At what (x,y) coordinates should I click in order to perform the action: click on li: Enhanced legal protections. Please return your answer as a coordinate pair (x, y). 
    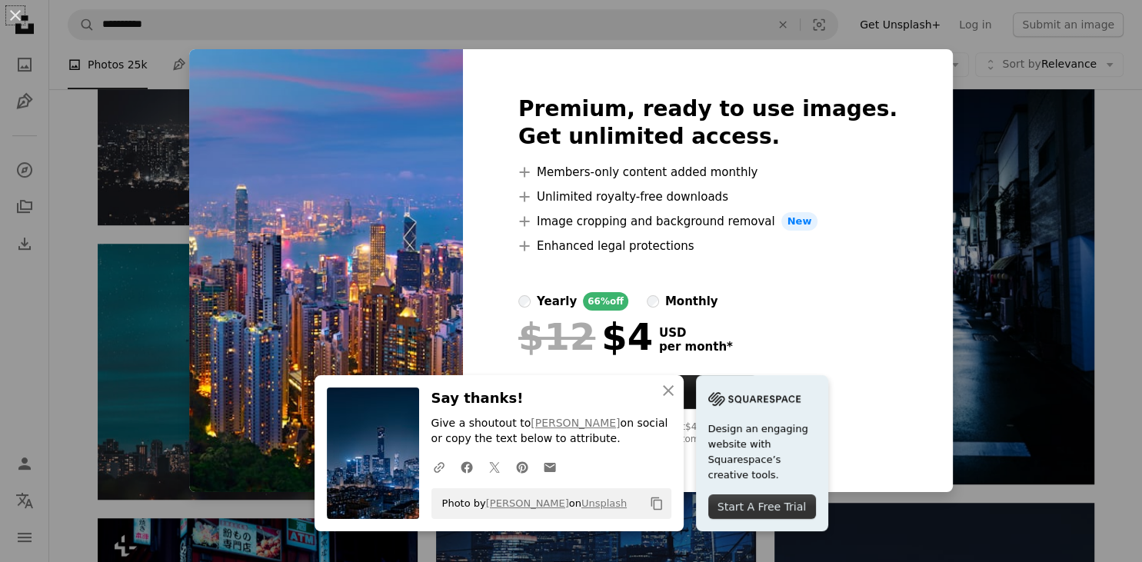
    Looking at the image, I should click on (708, 246).